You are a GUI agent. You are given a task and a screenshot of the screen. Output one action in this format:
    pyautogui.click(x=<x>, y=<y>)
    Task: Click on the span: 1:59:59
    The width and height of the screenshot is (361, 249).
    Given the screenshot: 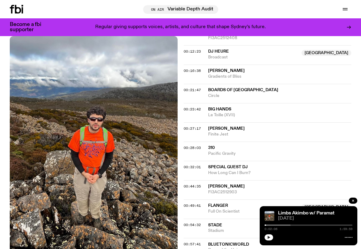 What is the action you would take?
    pyautogui.click(x=346, y=229)
    